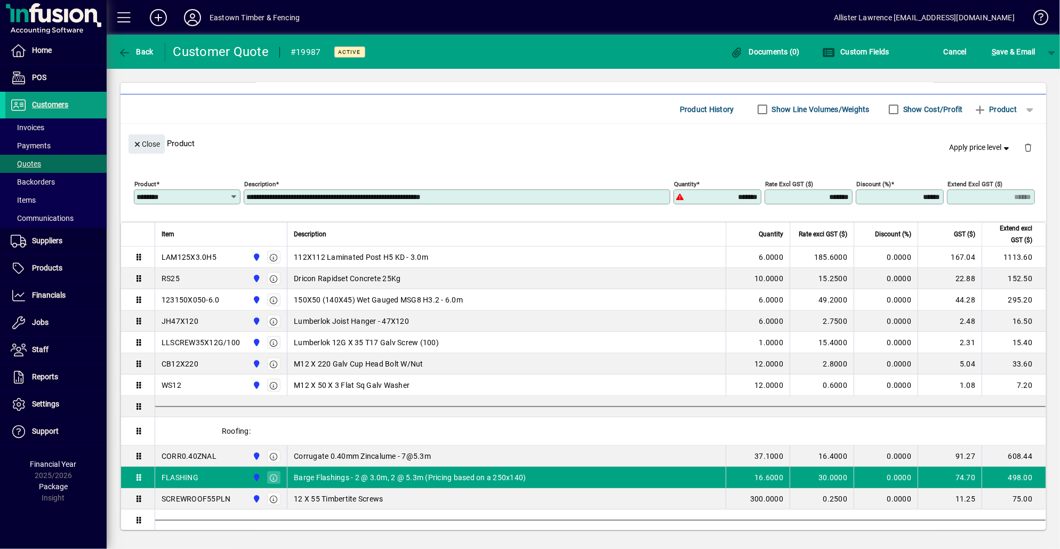 Image resolution: width=1060 pixels, height=549 pixels. What do you see at coordinates (769, 477) in the screenshot?
I see `span: 16.6000` at bounding box center [769, 477].